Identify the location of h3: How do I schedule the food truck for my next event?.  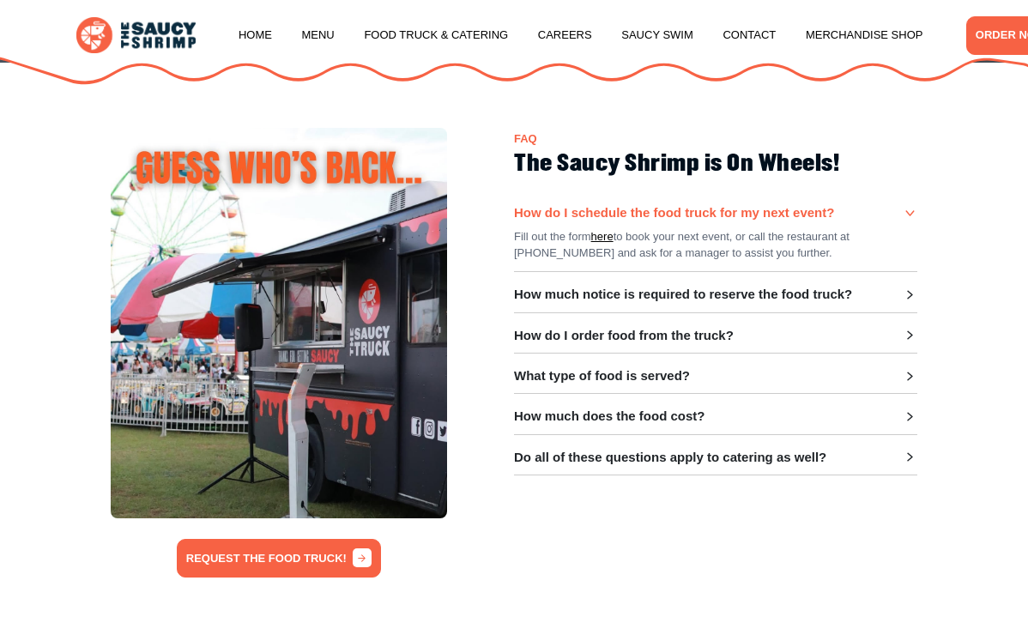
(673, 213).